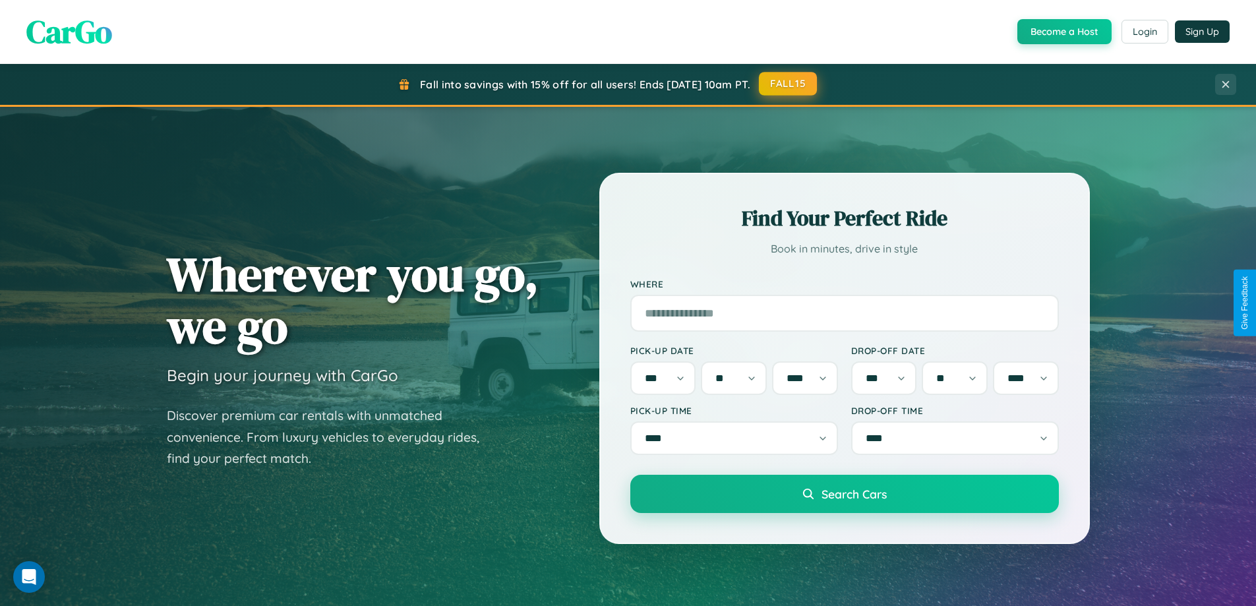 The height and width of the screenshot is (606, 1256). What do you see at coordinates (845, 249) in the screenshot?
I see `p: Book in minutes, drive in style` at bounding box center [845, 249].